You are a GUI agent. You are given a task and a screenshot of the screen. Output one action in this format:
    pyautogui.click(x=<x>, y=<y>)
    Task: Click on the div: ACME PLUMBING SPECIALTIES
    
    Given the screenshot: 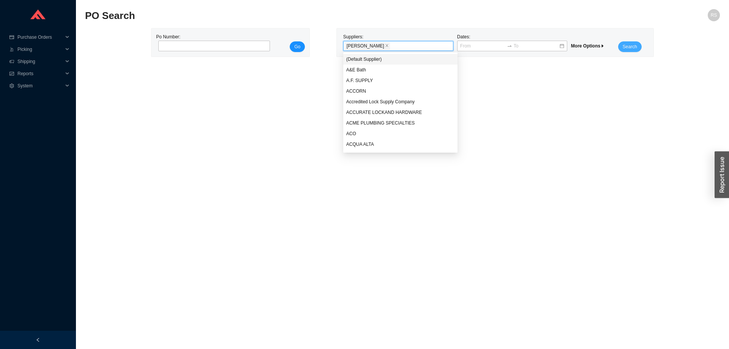 What is the action you would take?
    pyautogui.click(x=401, y=123)
    